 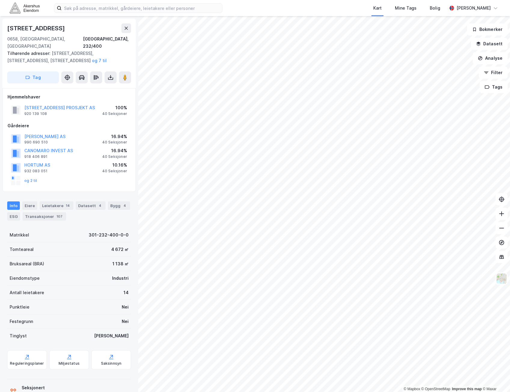 What do you see at coordinates (18, 336) in the screenshot?
I see `div: Tinglyst` at bounding box center [18, 336].